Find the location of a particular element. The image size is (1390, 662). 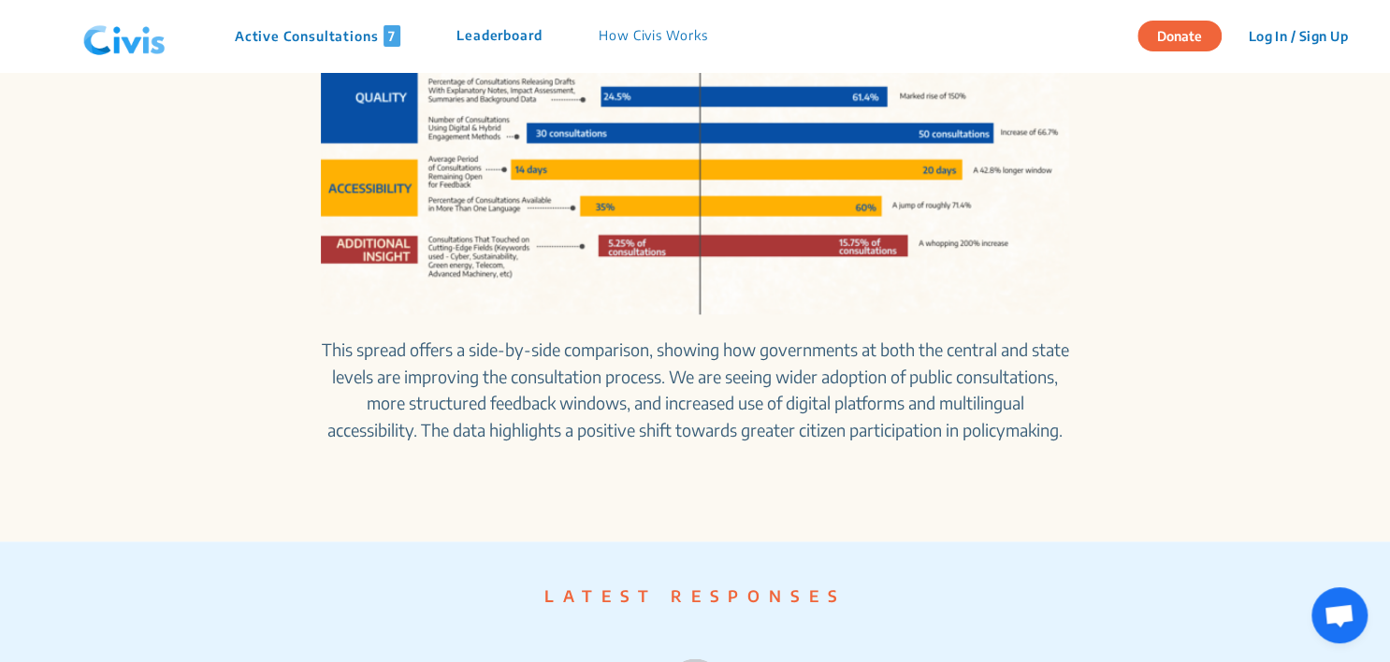

p: This spread offers a side-by-side comparison, showing how governments at both the central and sta... is located at coordinates (695, 390).